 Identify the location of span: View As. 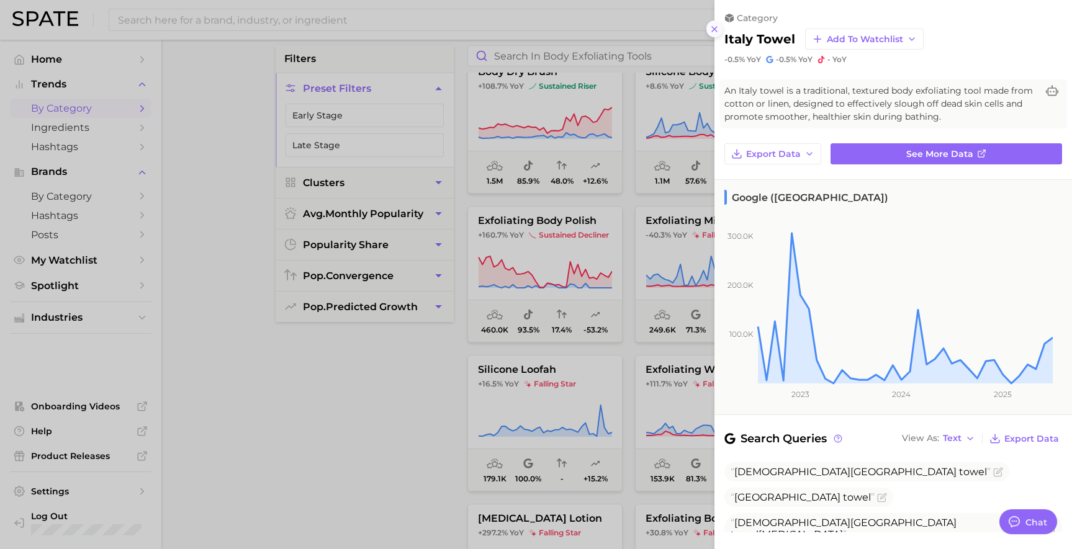
(920, 438).